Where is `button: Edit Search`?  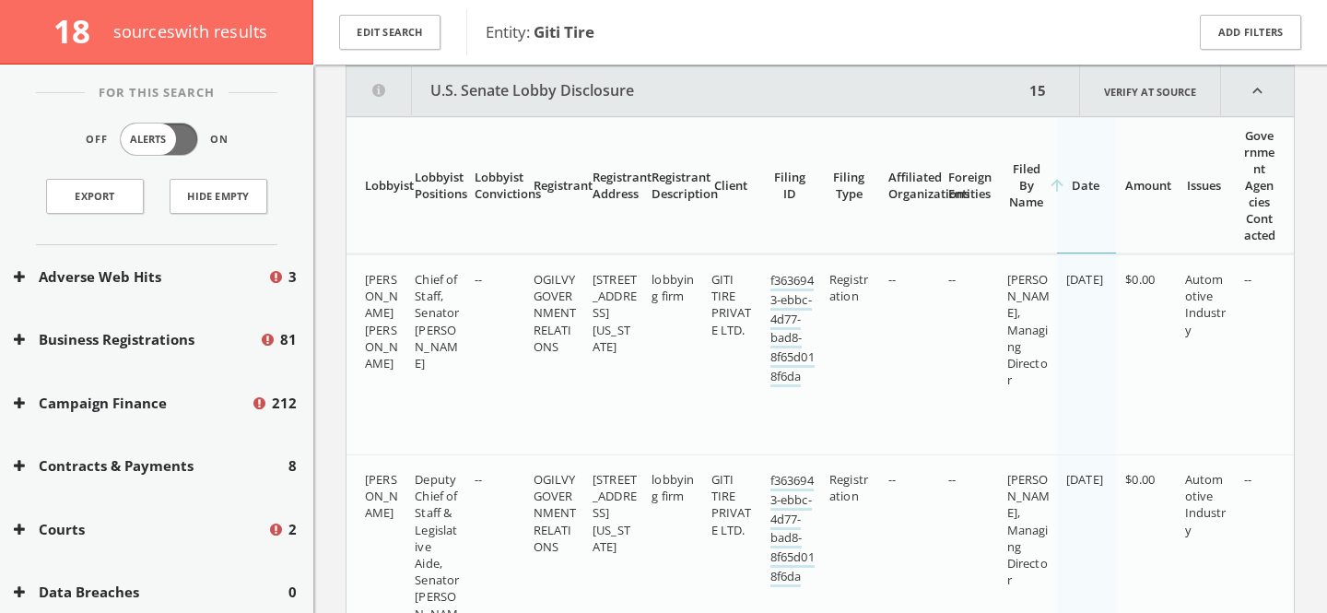
button: Edit Search is located at coordinates (390, 32).